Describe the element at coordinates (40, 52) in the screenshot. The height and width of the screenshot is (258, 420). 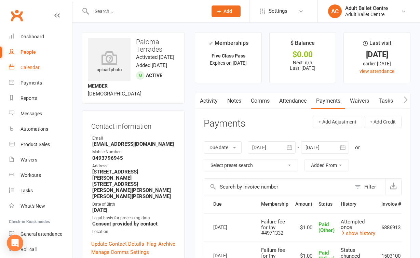
I see `a: People` at that location.